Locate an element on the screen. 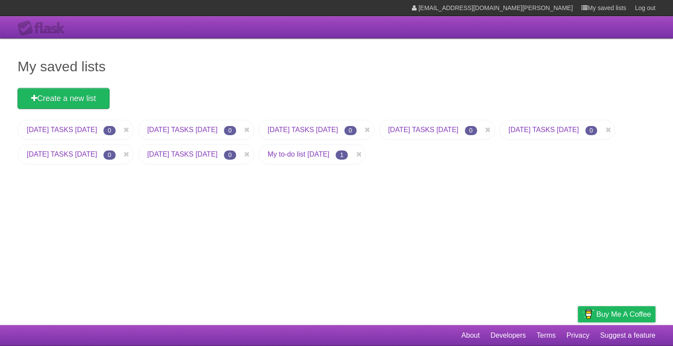  a: Create a new list is located at coordinates (64, 99).